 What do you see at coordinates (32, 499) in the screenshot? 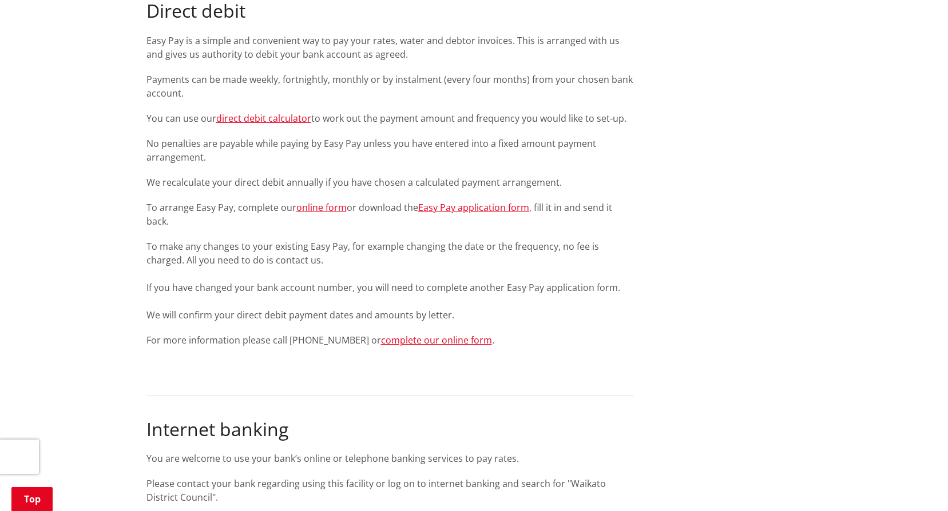
I see `a: Top` at bounding box center [32, 499].